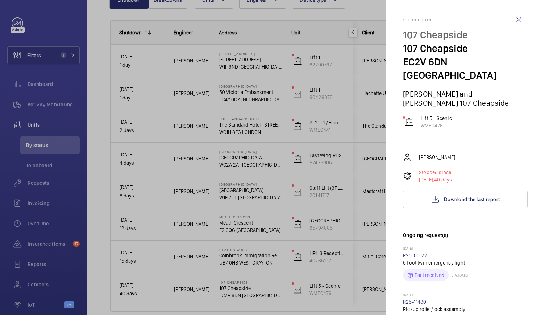 This screenshot has height=315, width=545. Describe the element at coordinates (409, 122) in the screenshot. I see `img: elevator.svg` at that location.